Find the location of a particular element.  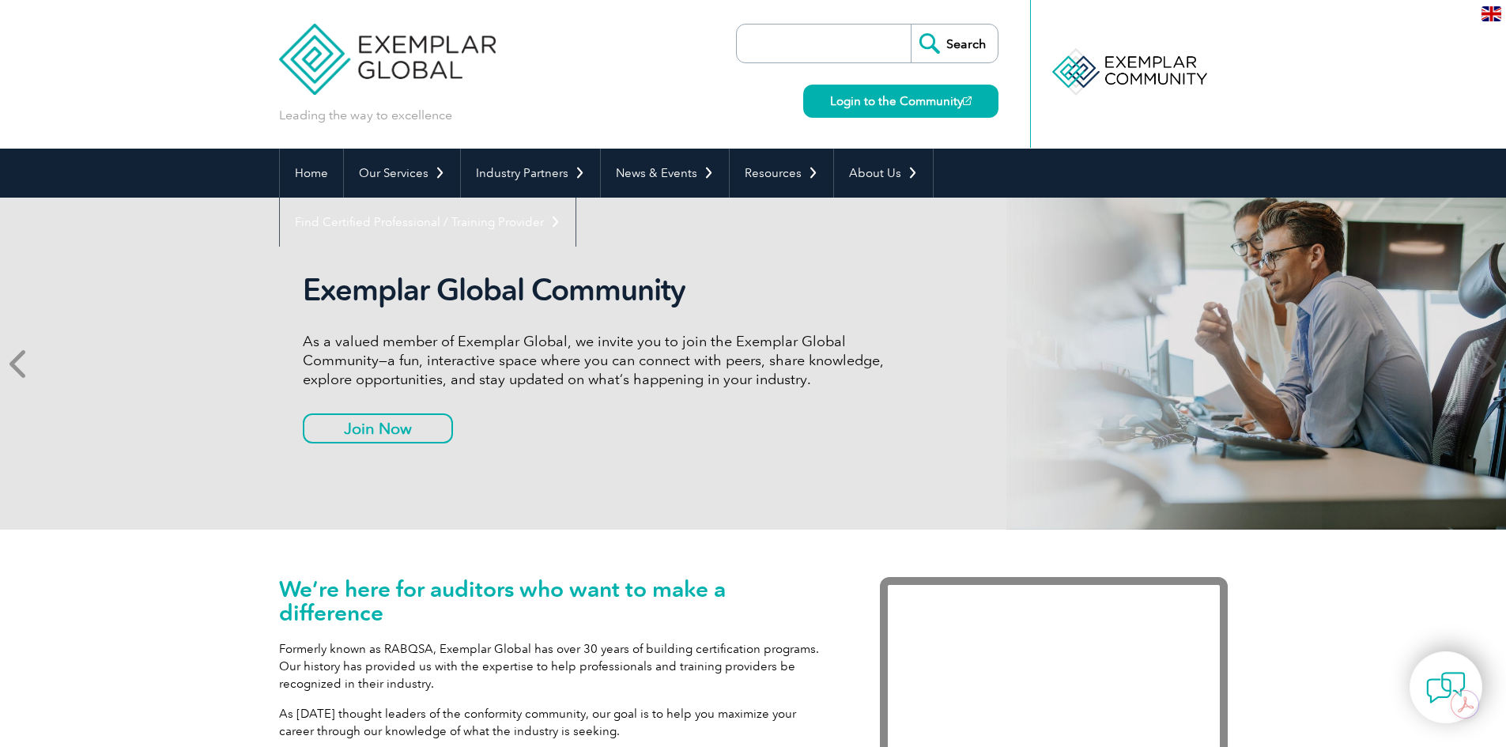

a: Industry Partners is located at coordinates (531, 173).